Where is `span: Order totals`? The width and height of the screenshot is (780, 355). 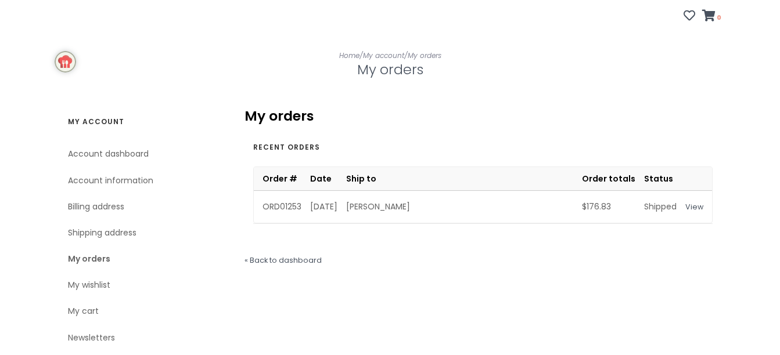
span: Order totals is located at coordinates (609, 179).